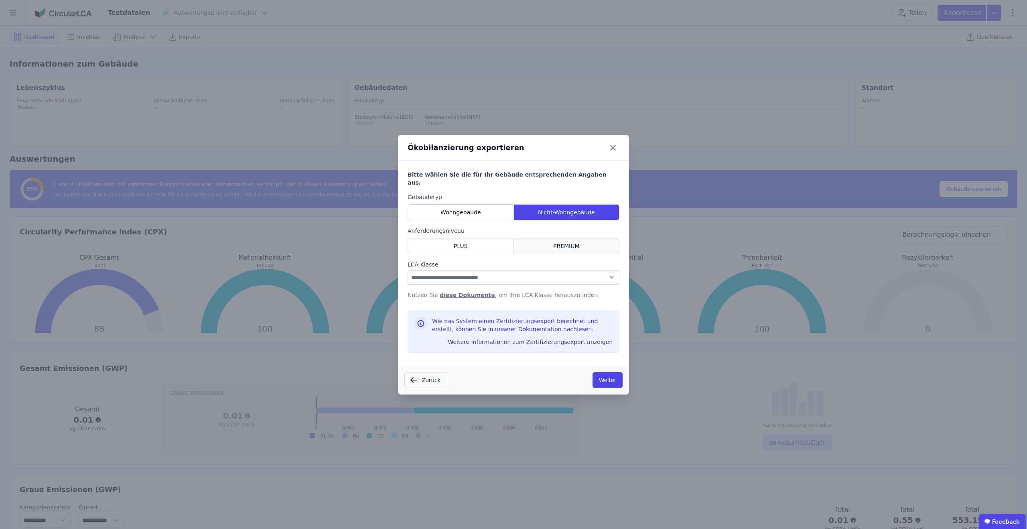  What do you see at coordinates (522, 326) in the screenshot?
I see `div: Wie das System einen Zertifizierungsexport berechnet und erstellt, können Sie in unserer Dokument...` at bounding box center [522, 326].